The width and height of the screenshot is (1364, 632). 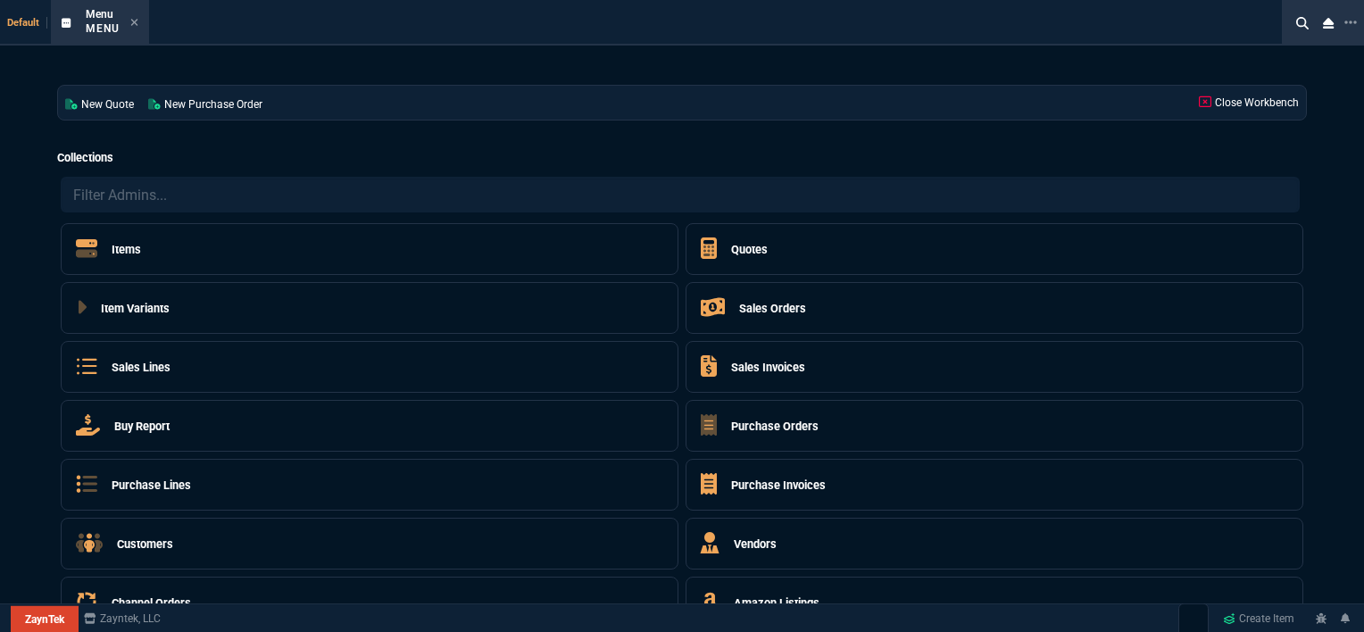 I want to click on h5: Channel Orders, so click(x=151, y=603).